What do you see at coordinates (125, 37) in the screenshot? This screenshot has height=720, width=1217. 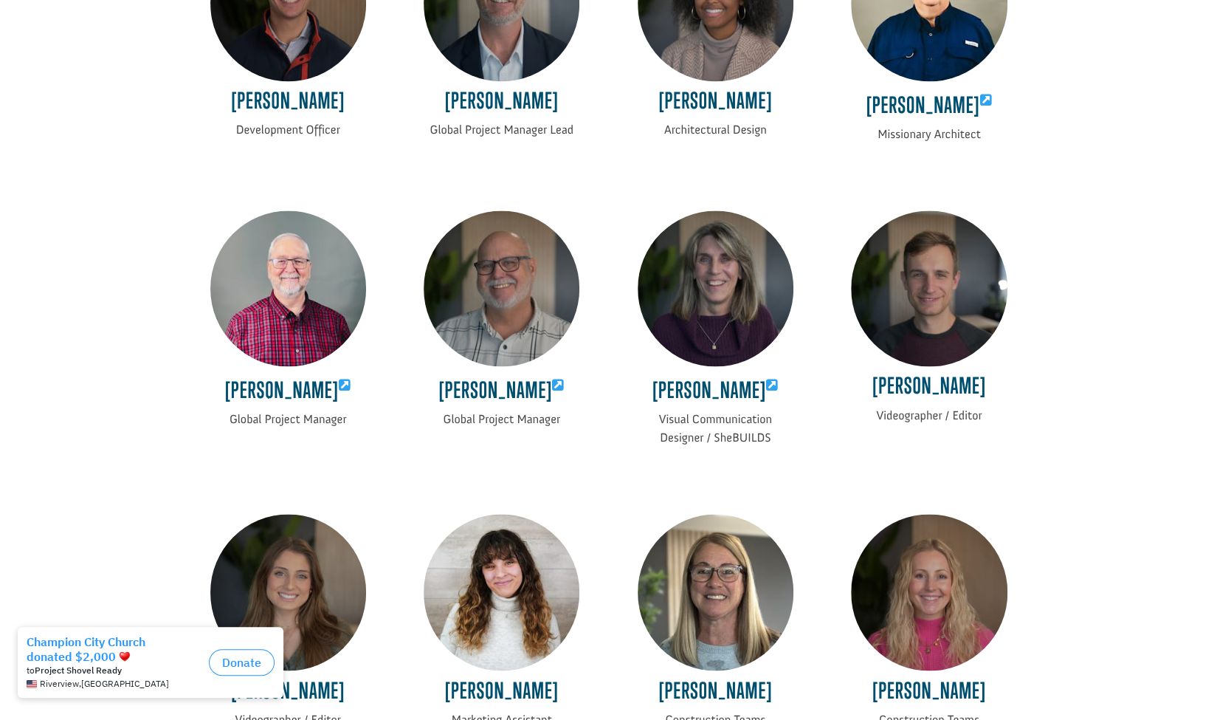 I see `img: emoji heart` at bounding box center [125, 37].